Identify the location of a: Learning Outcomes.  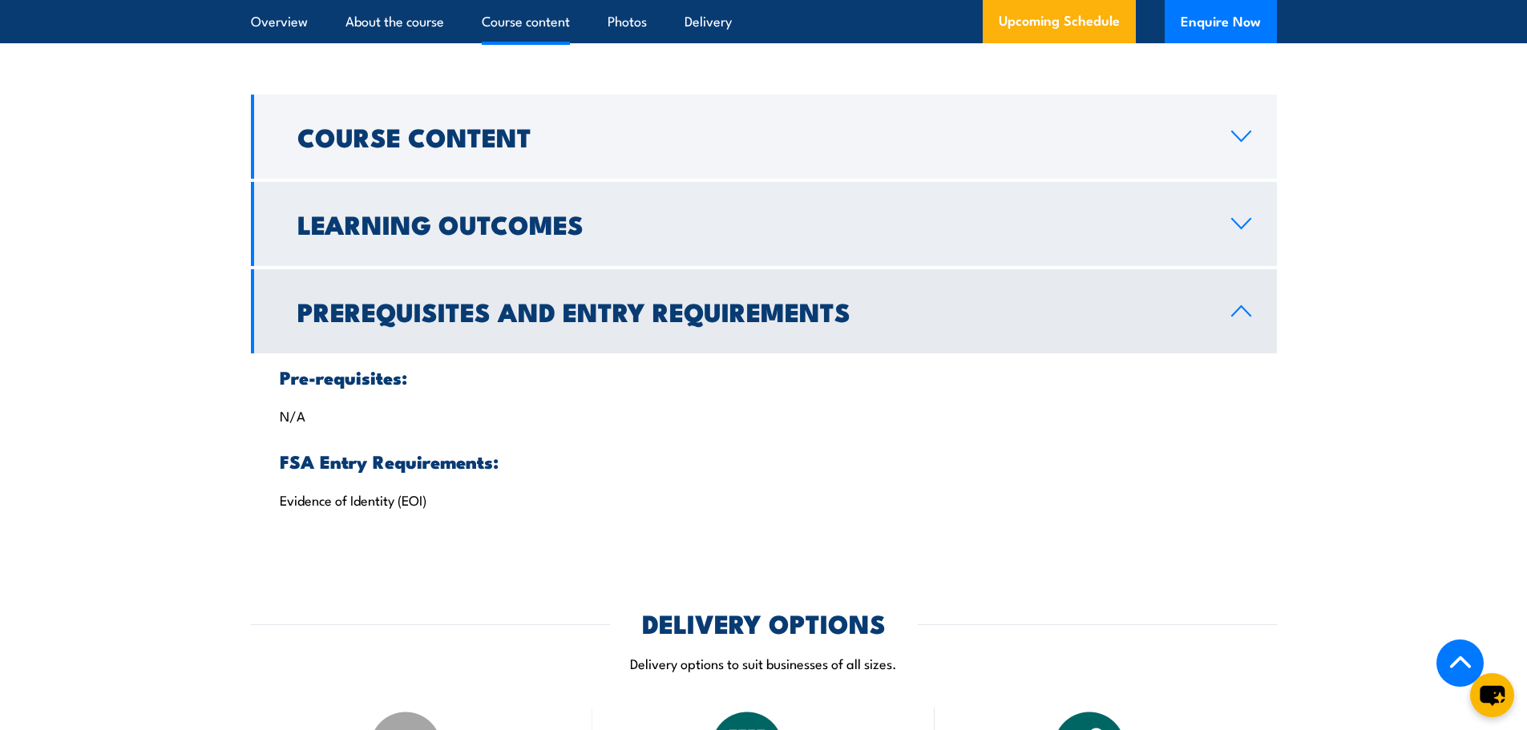
(764, 224).